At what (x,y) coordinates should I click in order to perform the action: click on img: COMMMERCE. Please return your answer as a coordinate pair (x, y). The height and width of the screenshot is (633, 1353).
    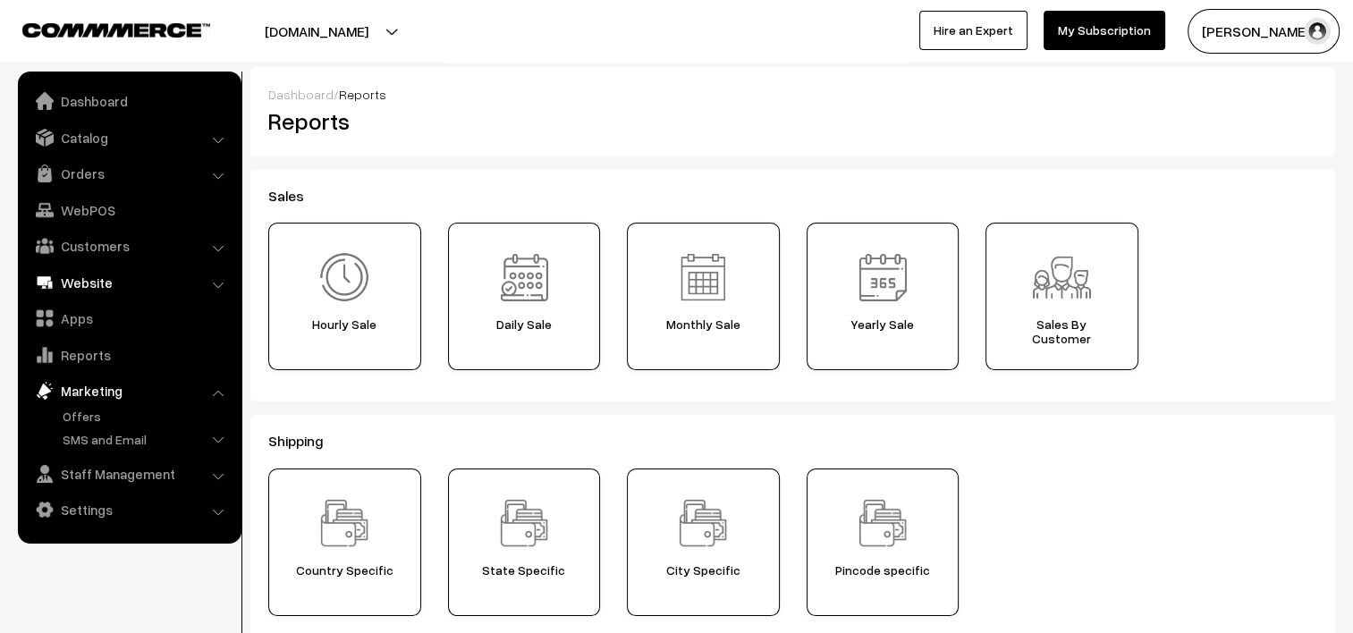
    Looking at the image, I should click on (116, 30).